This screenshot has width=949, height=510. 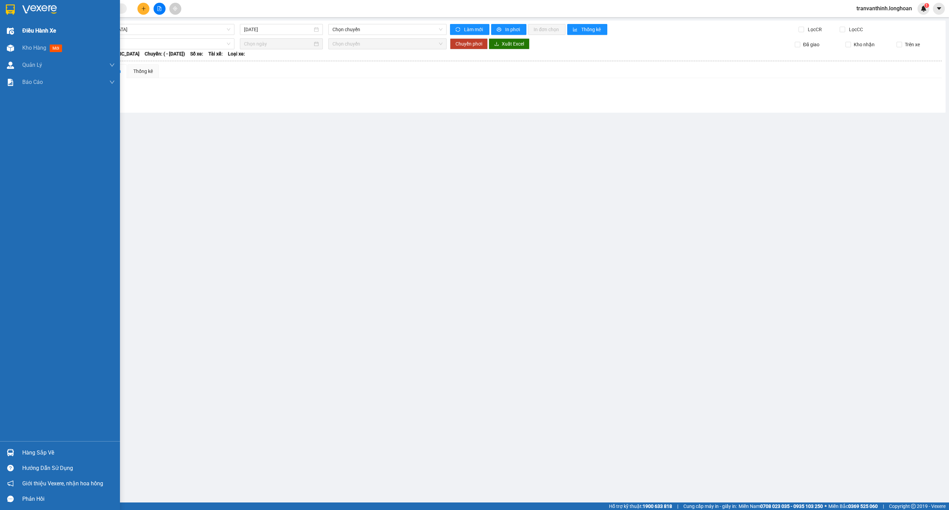 I want to click on span: printer, so click(x=499, y=30).